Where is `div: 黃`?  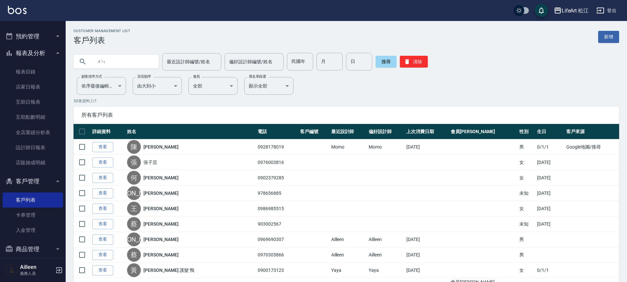 div: 黃 is located at coordinates (134, 270).